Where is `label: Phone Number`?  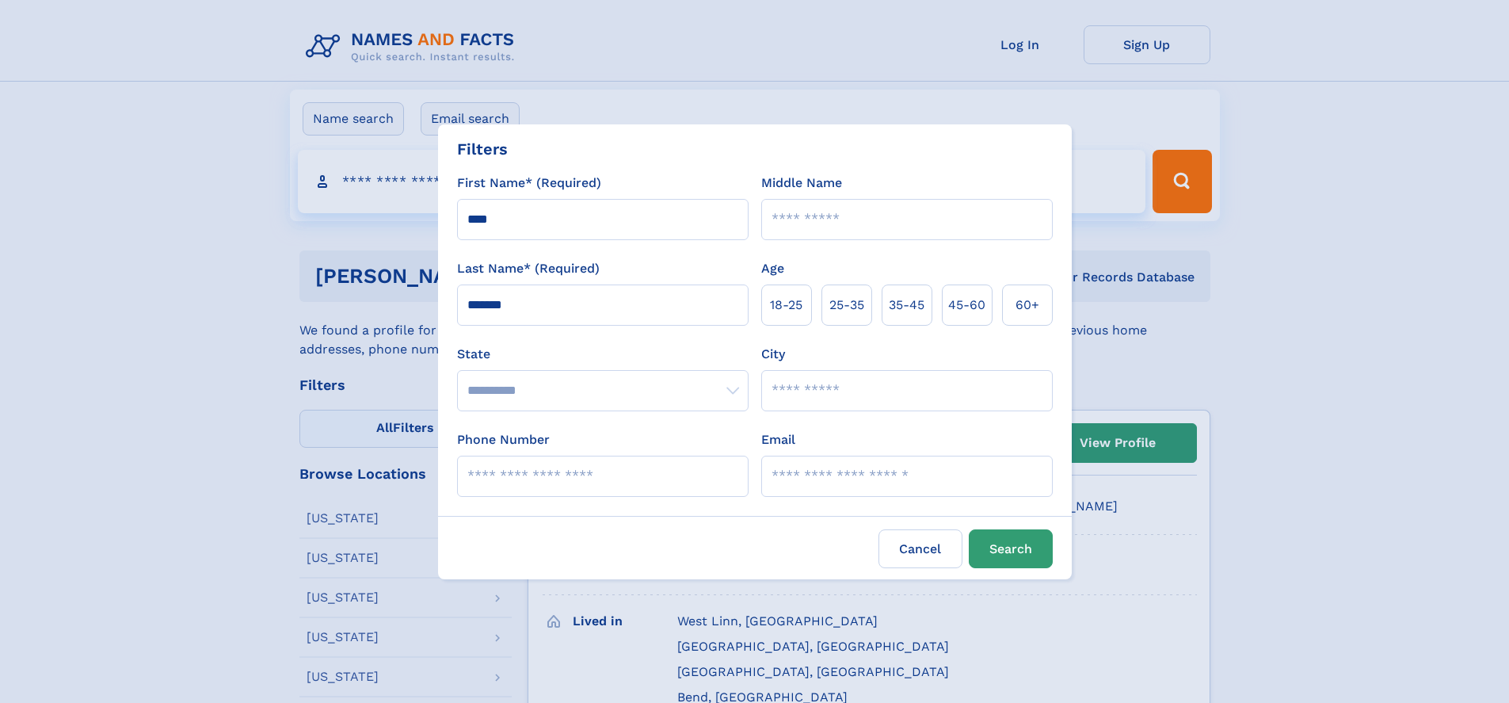 label: Phone Number is located at coordinates (503, 440).